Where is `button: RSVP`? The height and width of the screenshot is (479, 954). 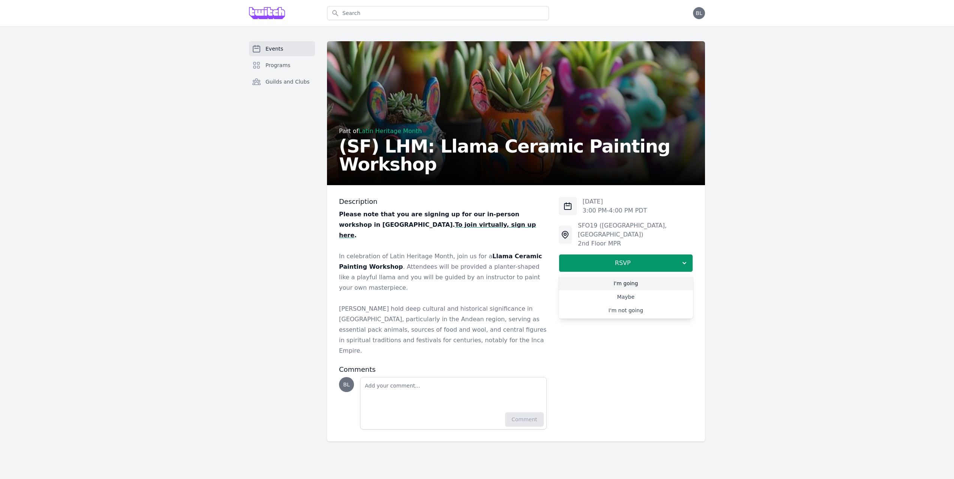 button: RSVP is located at coordinates (626, 263).